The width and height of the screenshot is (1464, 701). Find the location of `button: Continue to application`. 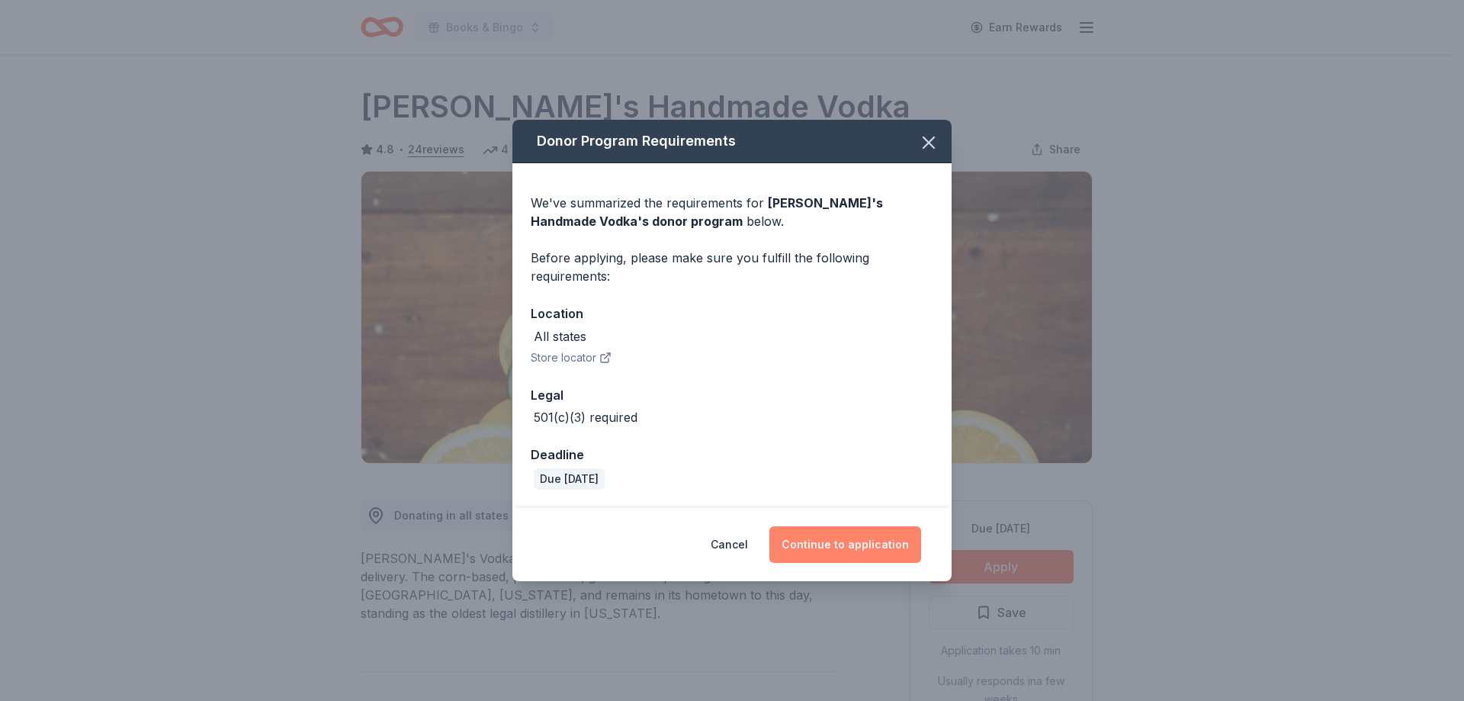

button: Continue to application is located at coordinates (845, 545).